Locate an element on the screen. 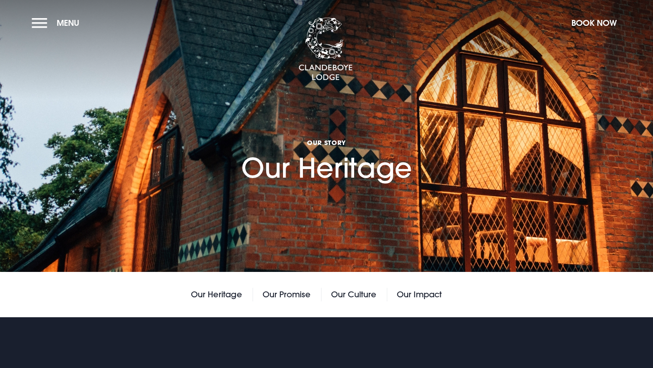 This screenshot has width=653, height=368. span: Our Story is located at coordinates (326, 142).